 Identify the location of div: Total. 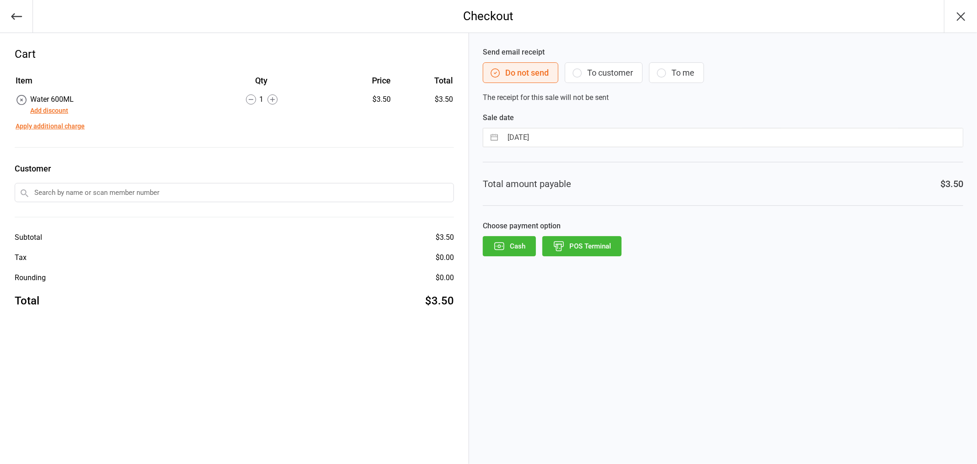
(27, 301).